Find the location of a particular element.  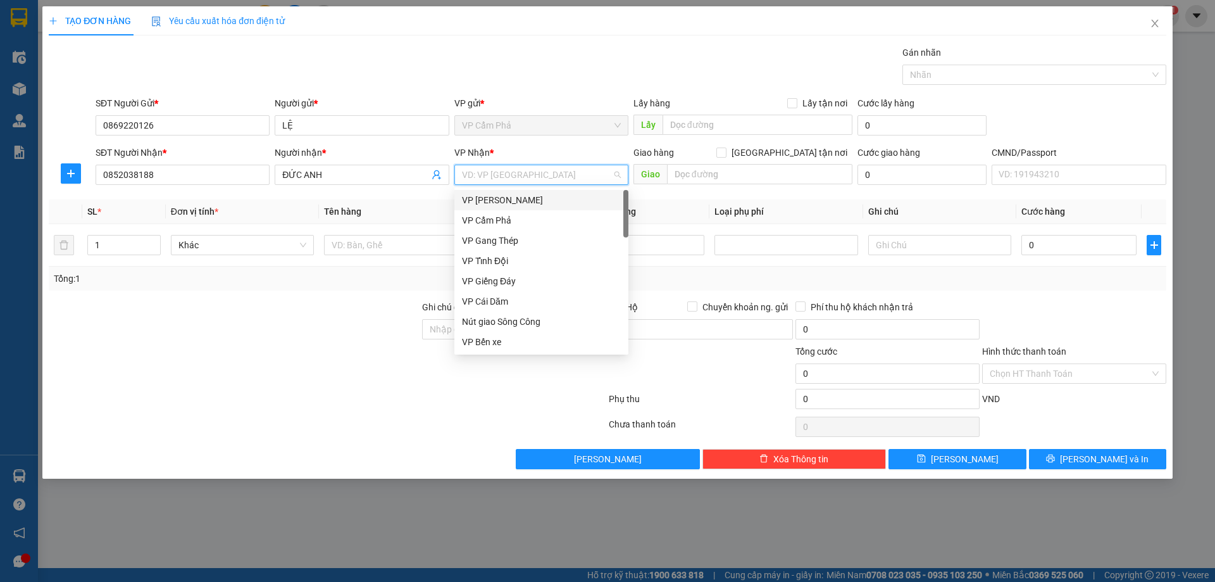

span: Cước hàng is located at coordinates (1043, 211).